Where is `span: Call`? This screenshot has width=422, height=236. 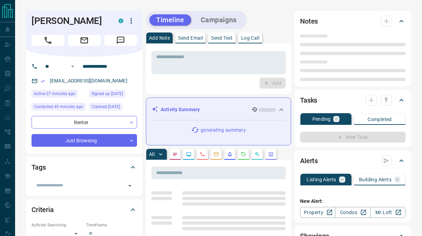 span: Call is located at coordinates (48, 40).